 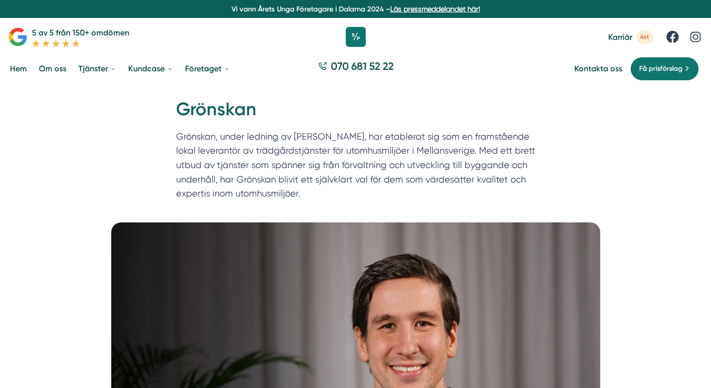 What do you see at coordinates (355, 9) in the screenshot?
I see `p: Vi vann Årets Unga Företagare i Dalarna 2024 –` at bounding box center [355, 9].